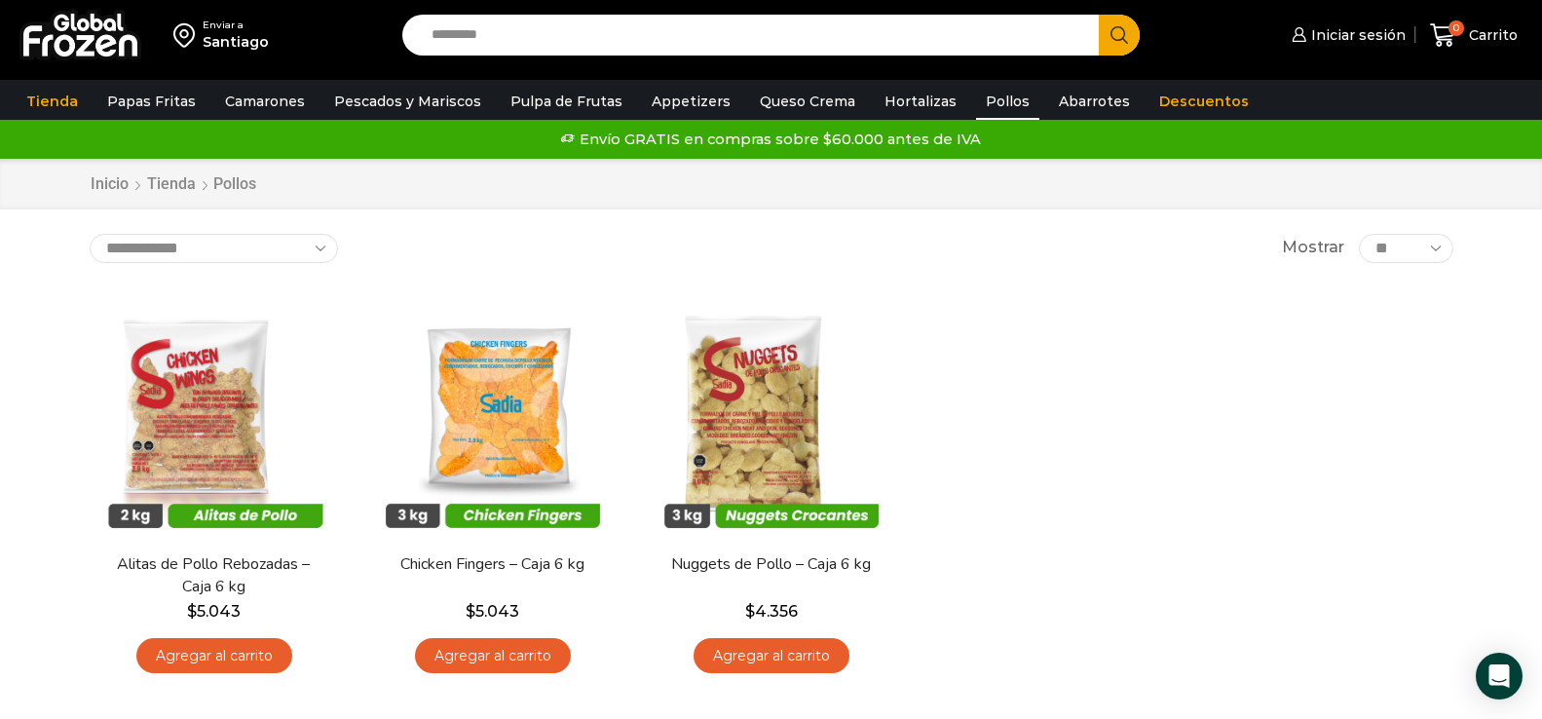 The image size is (1542, 719). Describe the element at coordinates (1313, 247) in the screenshot. I see `span: Mostrar` at that location.